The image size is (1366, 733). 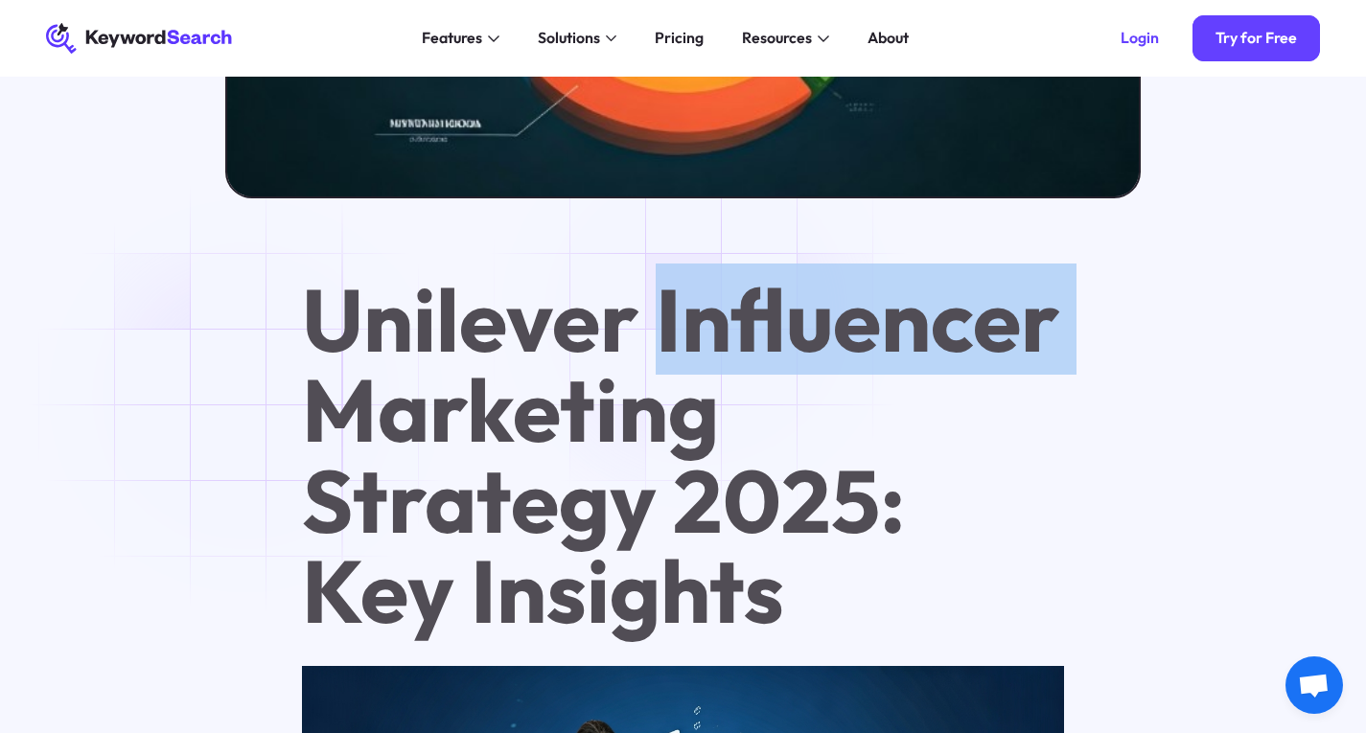 I want to click on a: Pricing, so click(x=679, y=38).